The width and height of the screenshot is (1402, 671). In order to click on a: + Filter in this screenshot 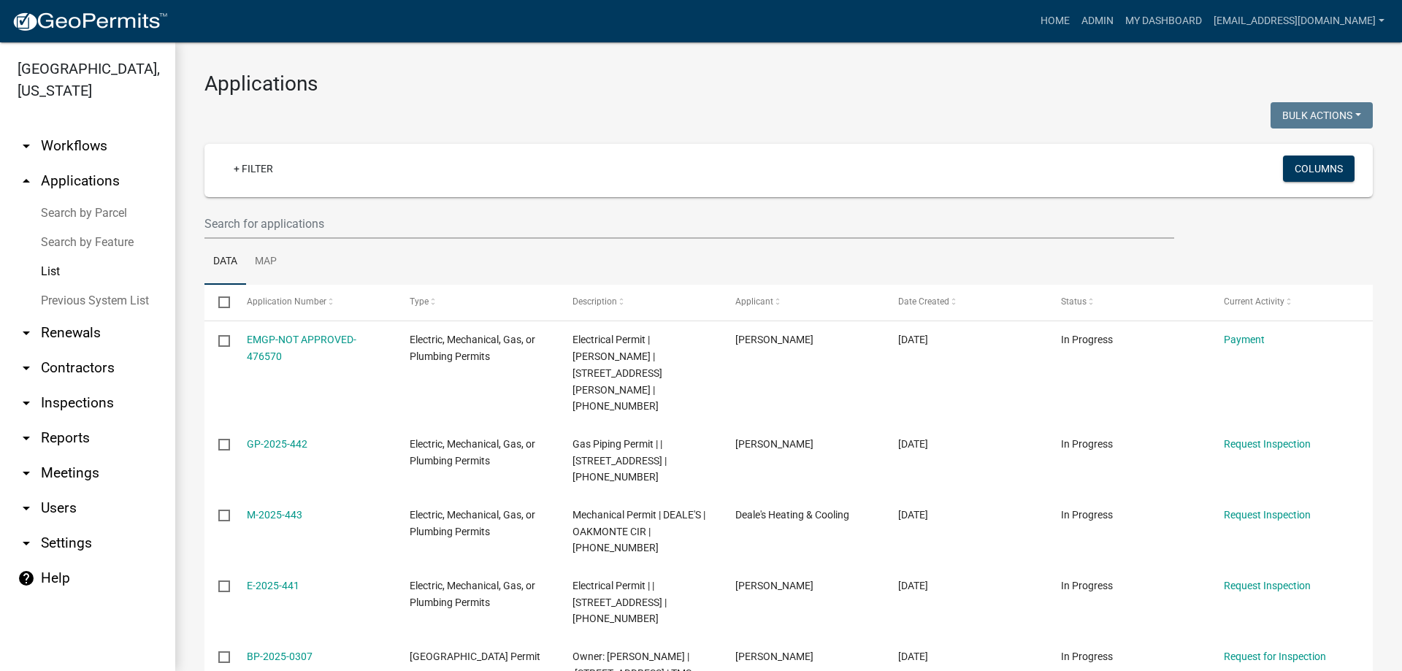, I will do `click(253, 169)`.